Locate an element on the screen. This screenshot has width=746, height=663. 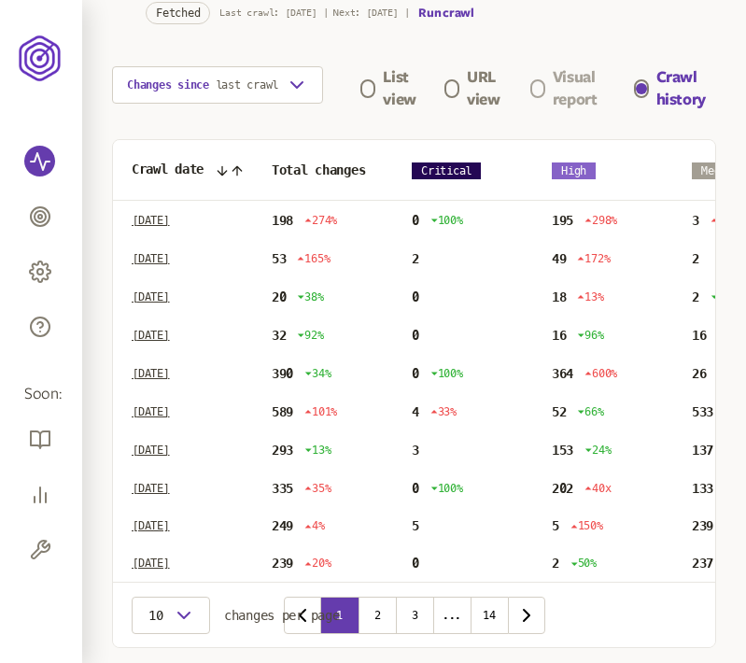
span: 38% is located at coordinates (310, 297).